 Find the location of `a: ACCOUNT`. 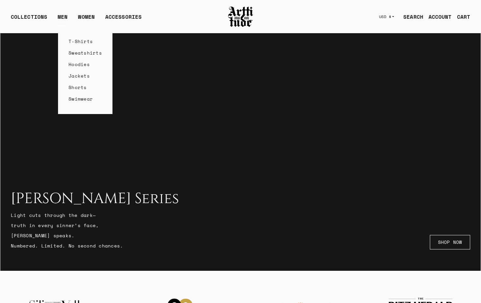

a: ACCOUNT is located at coordinates (438, 17).